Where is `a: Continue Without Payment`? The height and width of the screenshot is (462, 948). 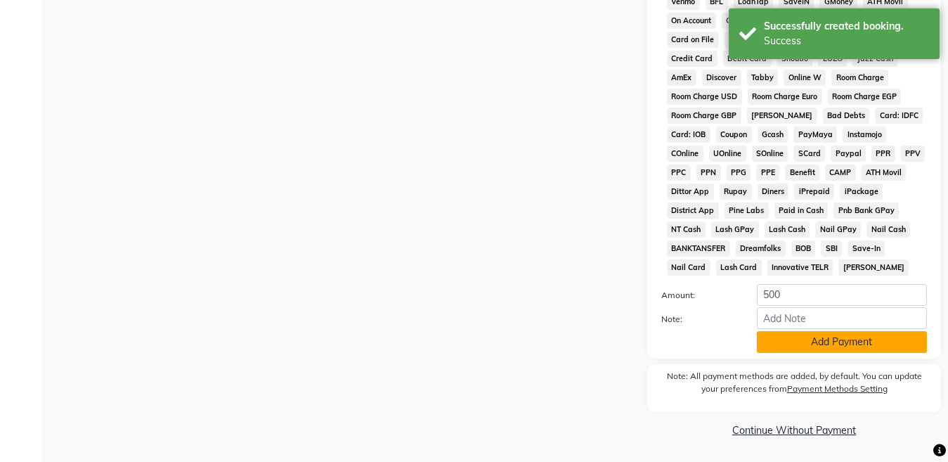
a: Continue Without Payment is located at coordinates (794, 430).